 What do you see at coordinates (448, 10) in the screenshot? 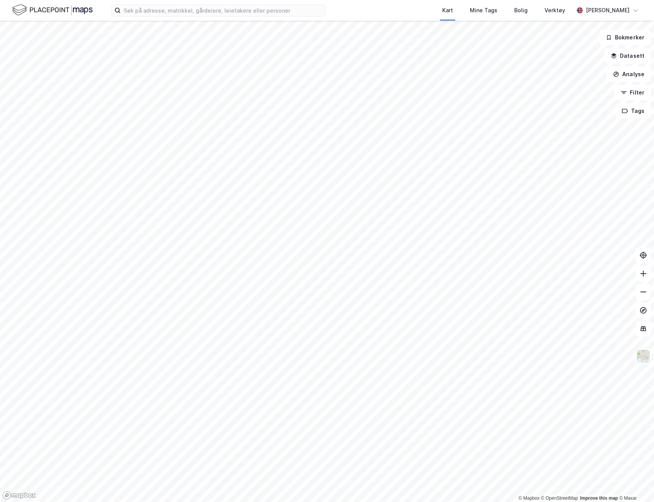
I see `div: Kart` at bounding box center [448, 10].